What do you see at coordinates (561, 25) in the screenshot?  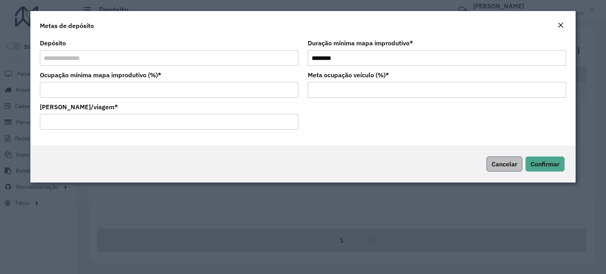 I see `em: Fechar` at bounding box center [561, 25].